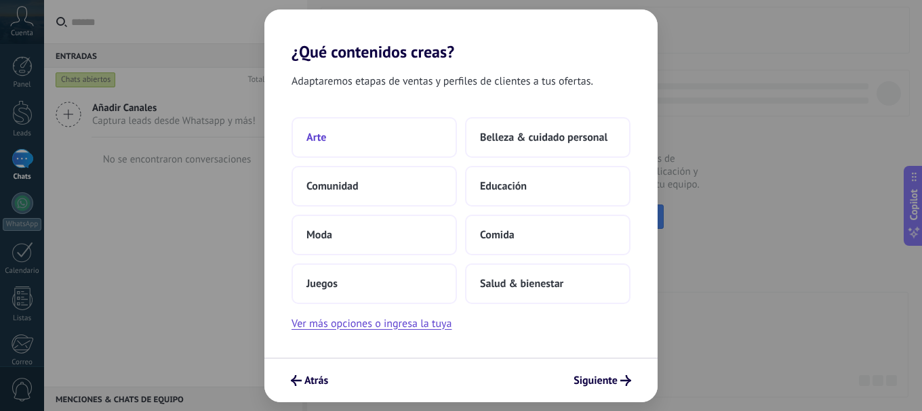 Image resolution: width=922 pixels, height=411 pixels. I want to click on span: Atrás, so click(316, 381).